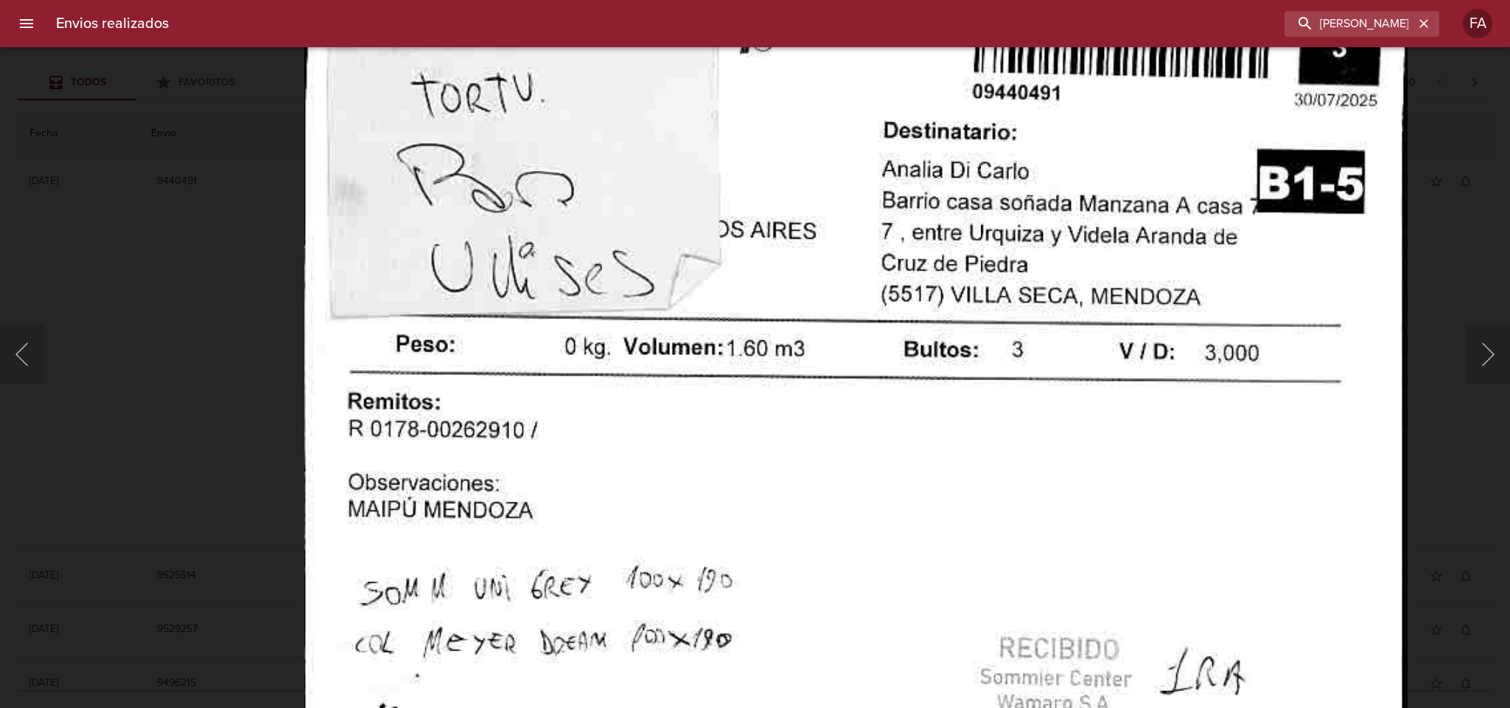  What do you see at coordinates (112, 24) in the screenshot?
I see `h6: Envios realizados` at bounding box center [112, 24].